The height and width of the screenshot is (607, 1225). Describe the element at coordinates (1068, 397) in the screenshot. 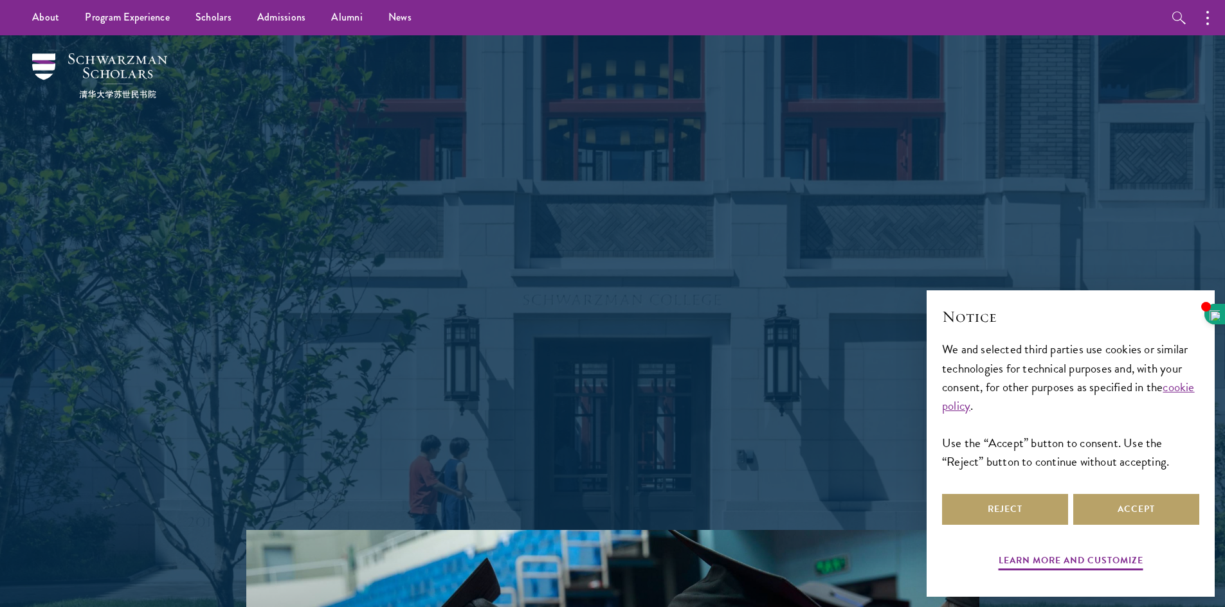

I see `a: cookie policy` at that location.